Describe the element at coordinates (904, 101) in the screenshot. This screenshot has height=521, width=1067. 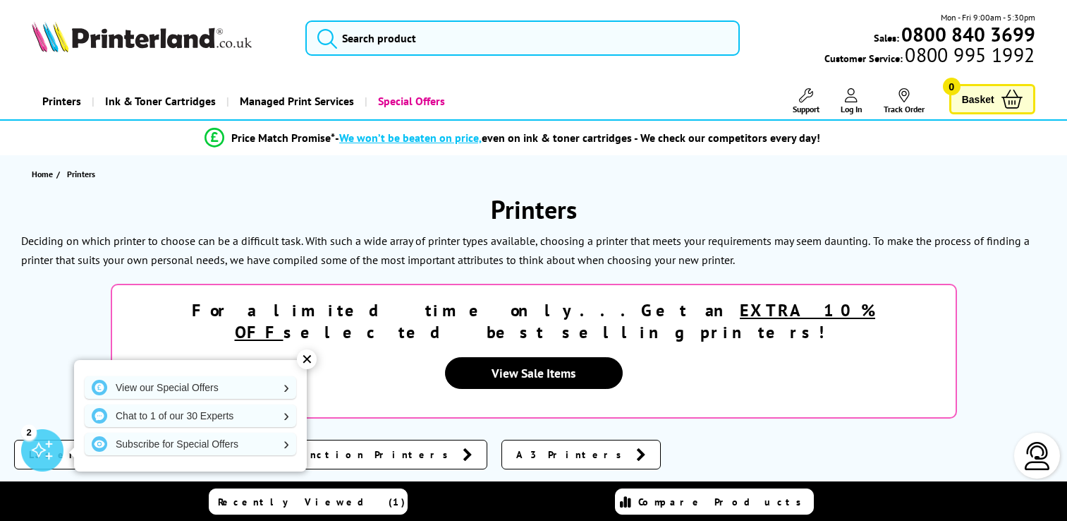
I see `a: Track Order` at that location.